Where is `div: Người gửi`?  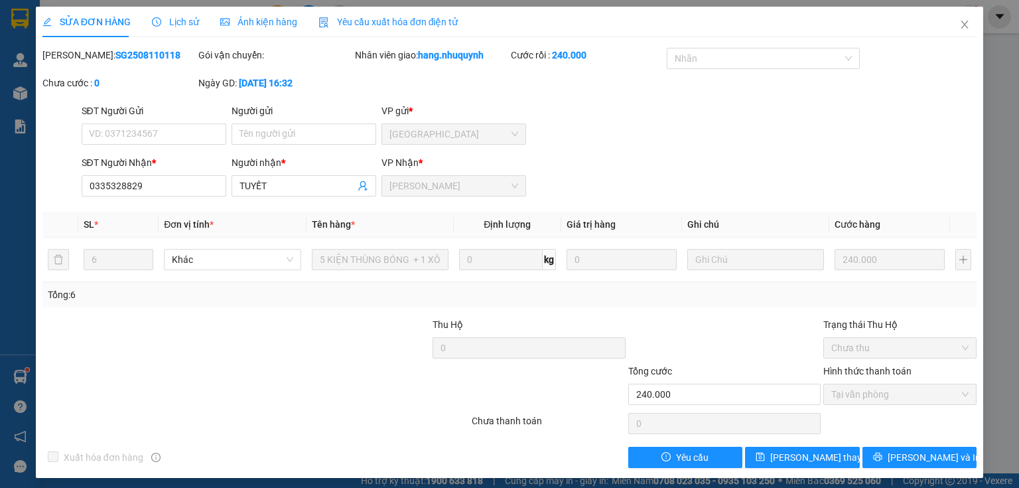 div: Người gửi is located at coordinates (304, 111).